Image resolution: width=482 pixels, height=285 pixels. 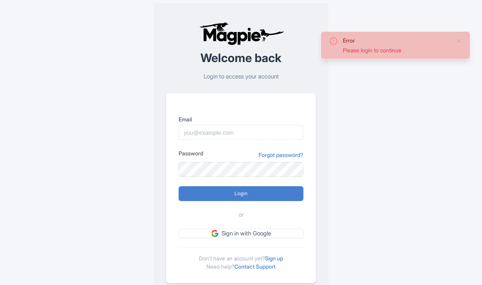 I want to click on div: Don't have an account yet? Need help?, so click(x=241, y=259).